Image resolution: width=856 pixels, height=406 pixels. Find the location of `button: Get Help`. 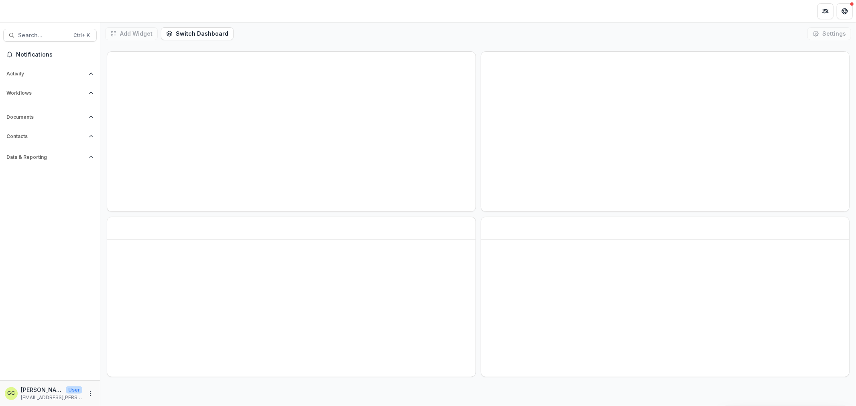

button: Get Help is located at coordinates (845, 11).